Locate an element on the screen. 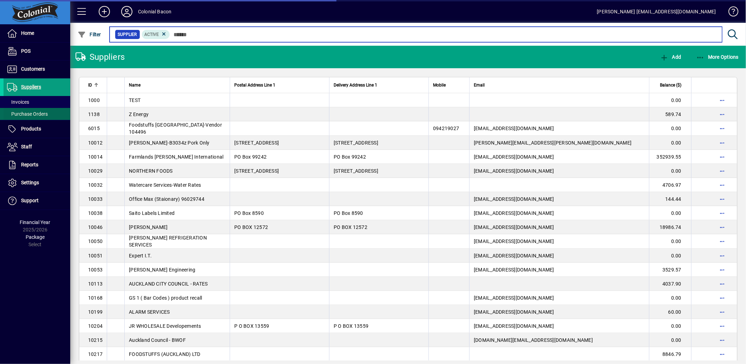 This screenshot has height=364, width=746. span: Settings is located at coordinates (30, 182).